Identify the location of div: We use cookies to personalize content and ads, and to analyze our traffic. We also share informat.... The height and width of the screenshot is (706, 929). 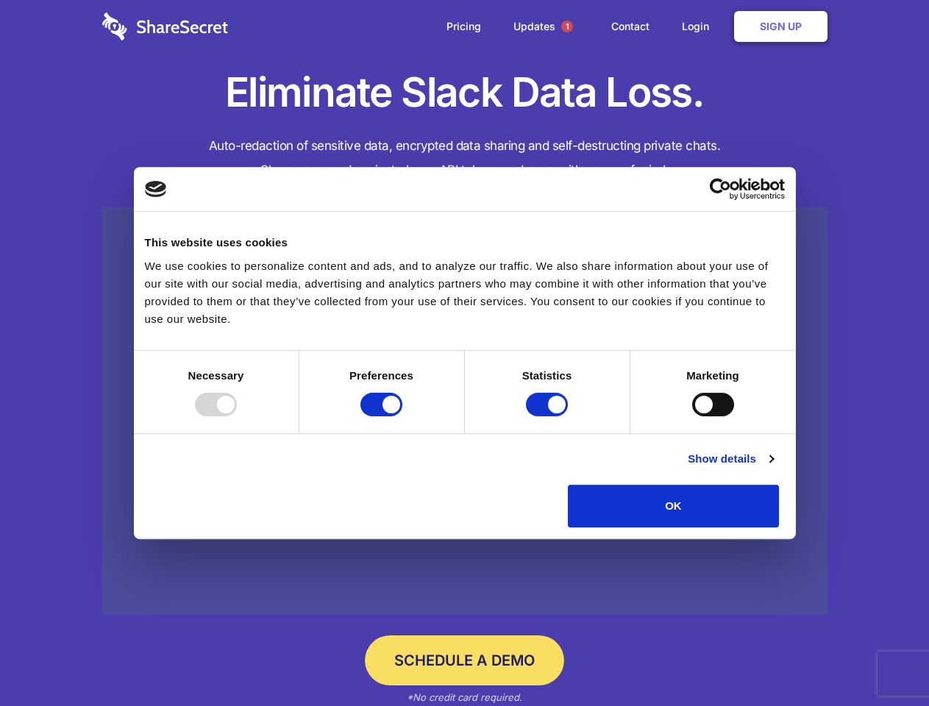
(465, 293).